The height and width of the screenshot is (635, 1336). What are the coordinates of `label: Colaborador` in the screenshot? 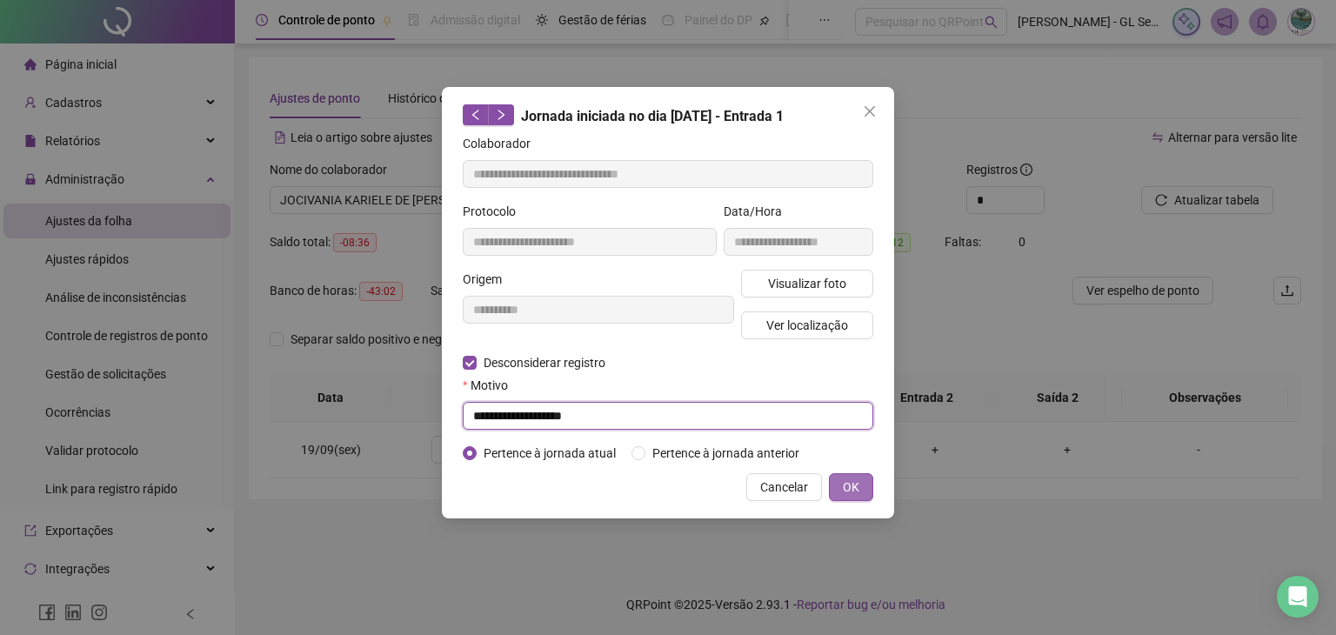 It's located at (502, 144).